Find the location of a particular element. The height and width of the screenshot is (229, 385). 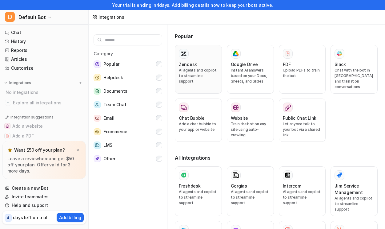

button: Add a PDFAdd a PDF is located at coordinates (44, 136).